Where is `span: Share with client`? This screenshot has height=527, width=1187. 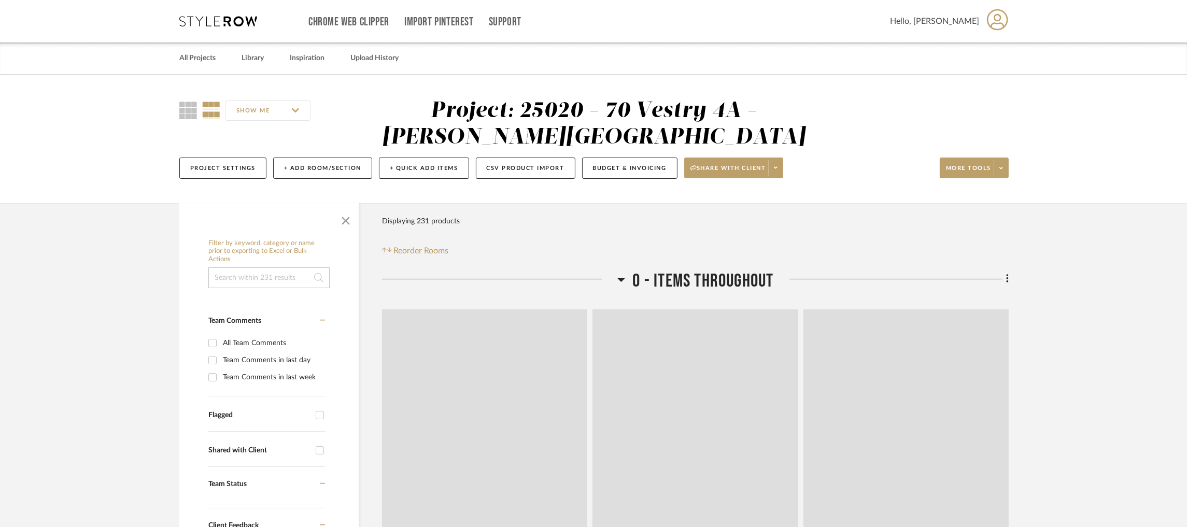
span: Share with client is located at coordinates (728, 172).